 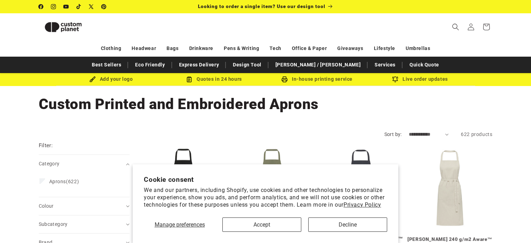 I want to click on a: Best Sellers, so click(x=106, y=65).